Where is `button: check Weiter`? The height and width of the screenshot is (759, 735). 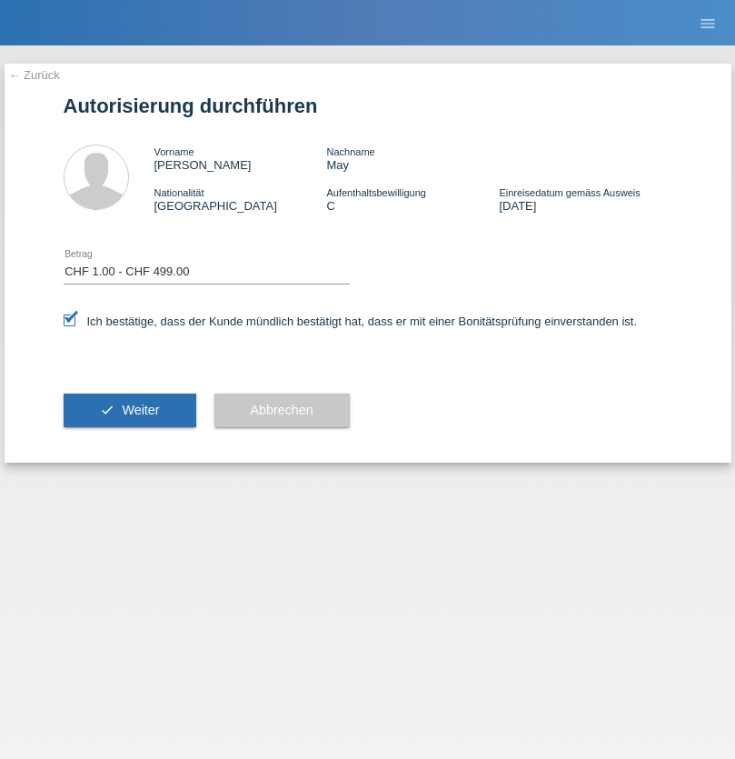 button: check Weiter is located at coordinates (130, 411).